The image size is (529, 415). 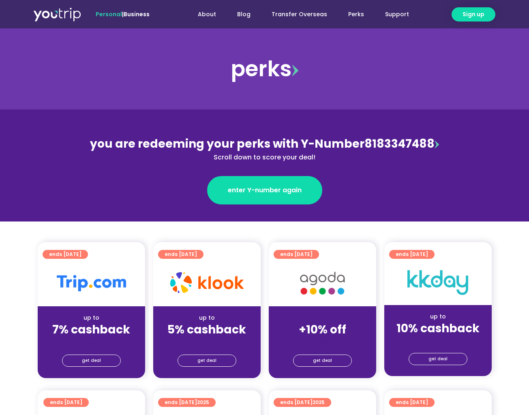 What do you see at coordinates (91, 329) in the screenshot?
I see `strong: 7% cashback` at bounding box center [91, 329].